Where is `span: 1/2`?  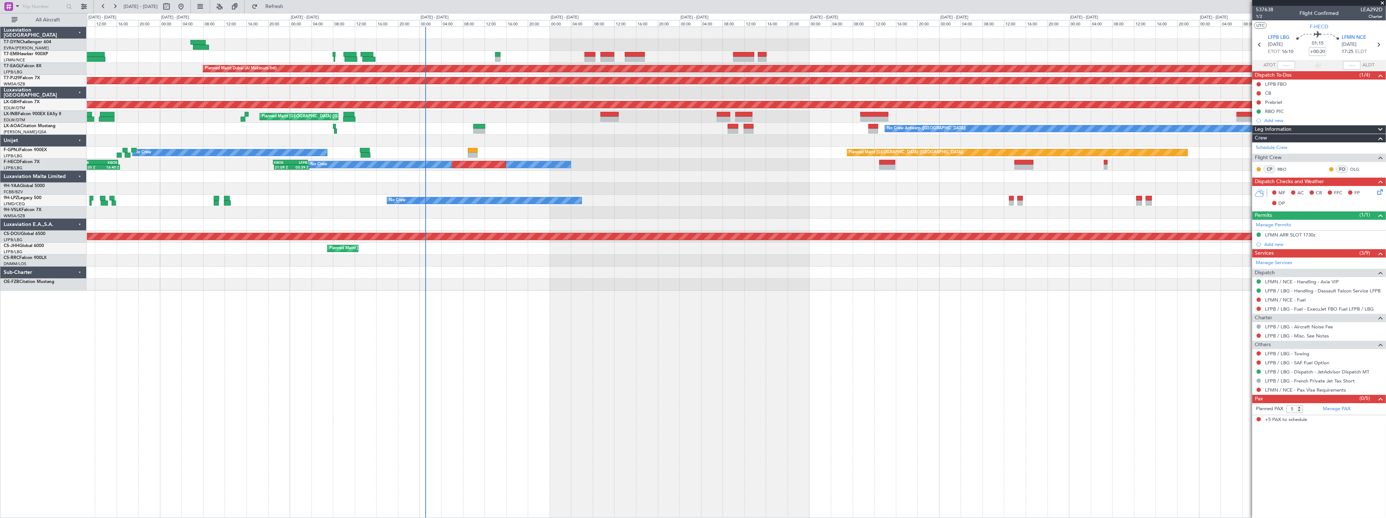 span: 1/2 is located at coordinates (1265, 16).